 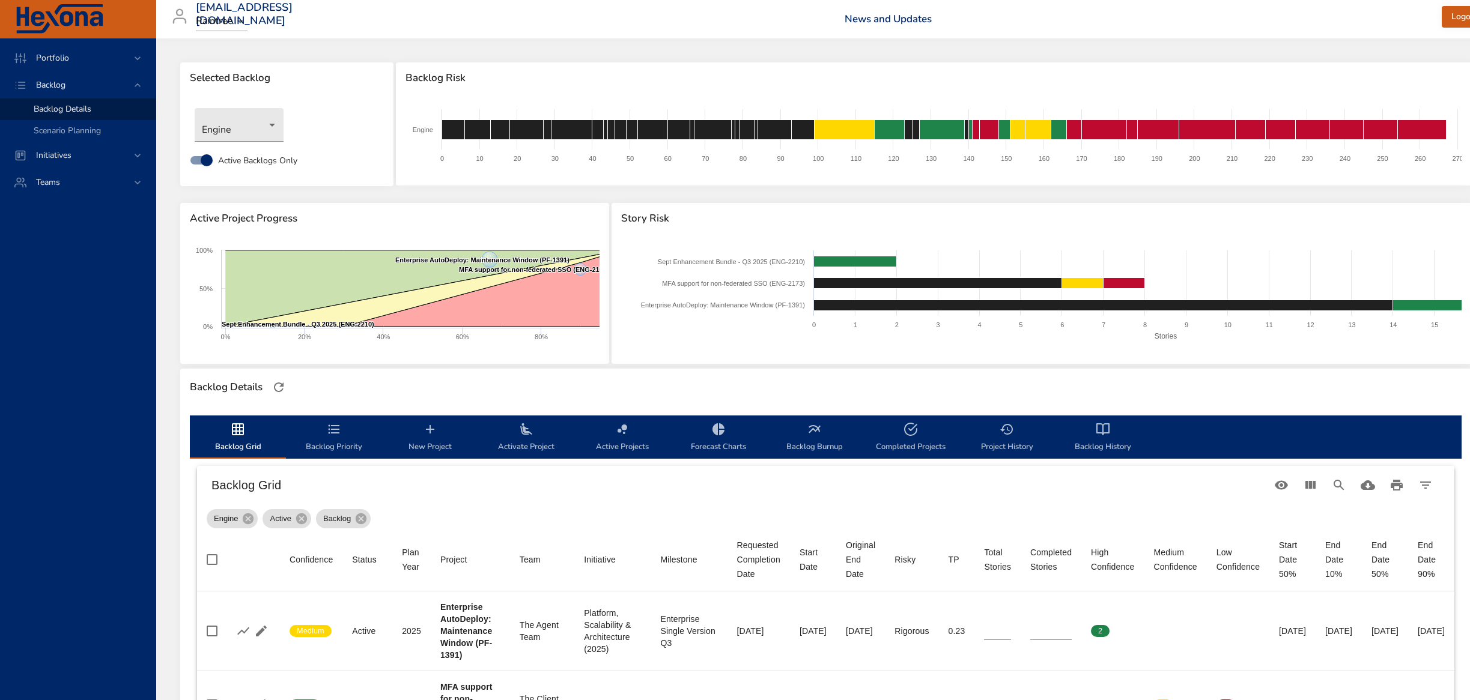 I want to click on text: 150, so click(x=1006, y=159).